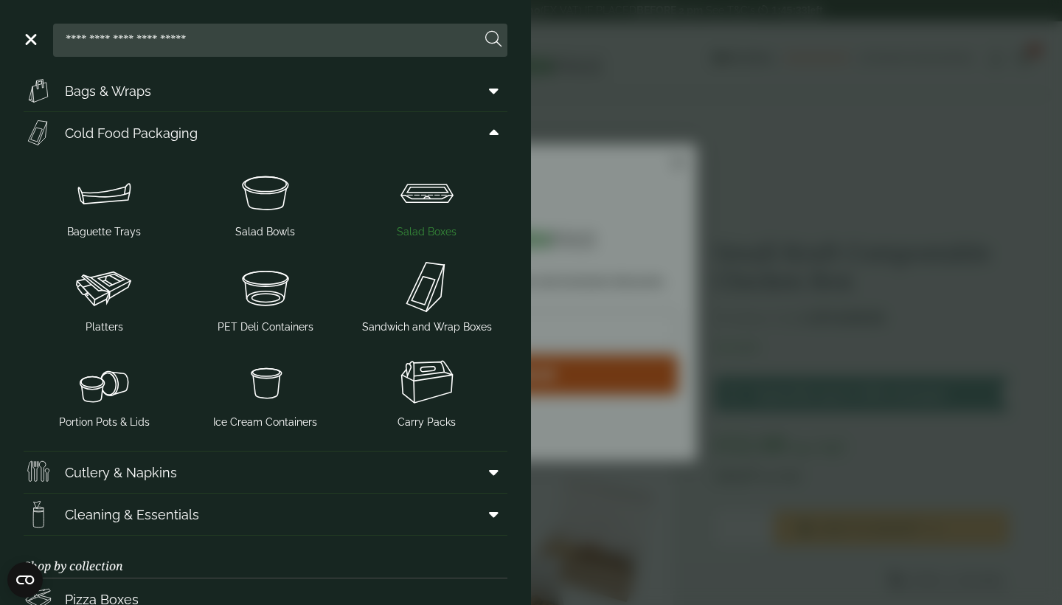 The image size is (1062, 605). What do you see at coordinates (266, 391) in the screenshot?
I see `a: Ice Cream Containers` at bounding box center [266, 391].